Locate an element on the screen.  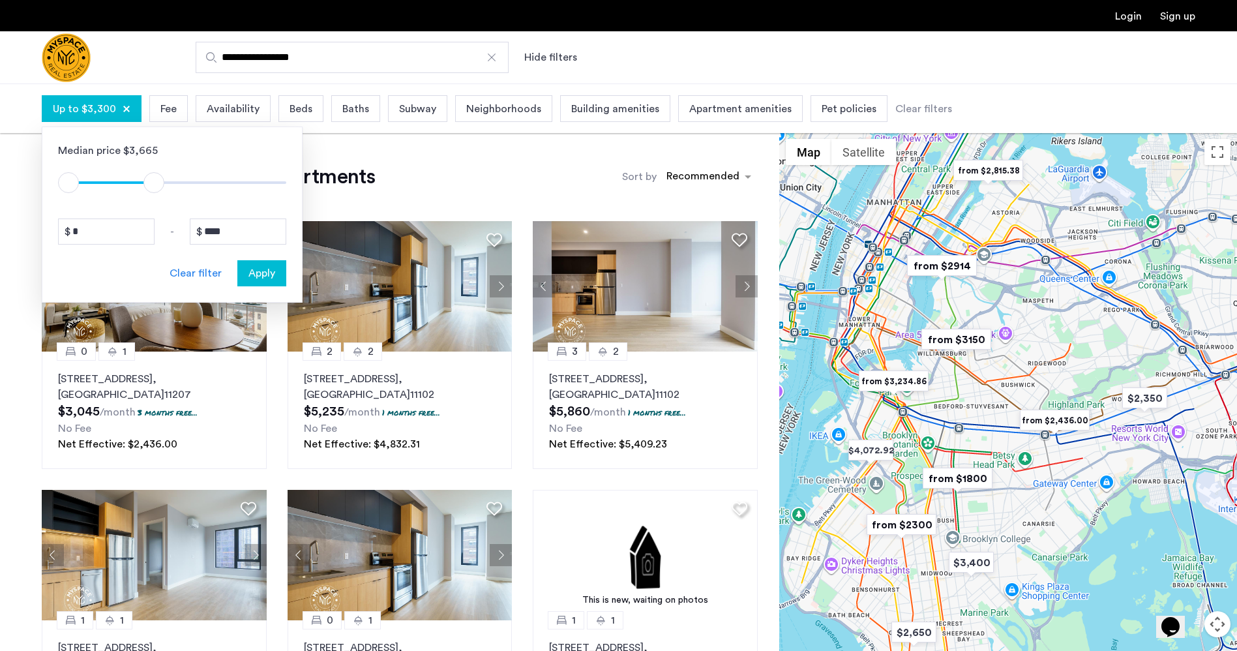
button: button is located at coordinates (261, 273).